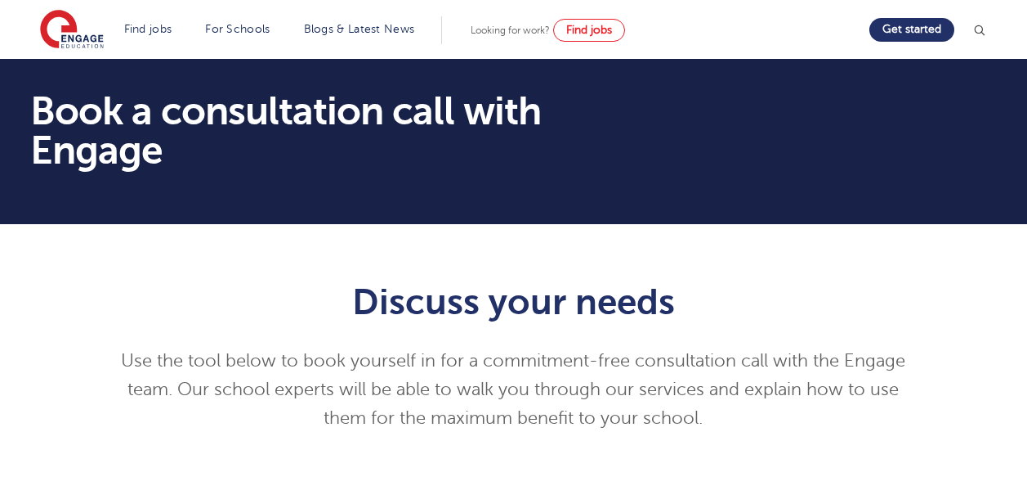  I want to click on a: Get started, so click(912, 29).